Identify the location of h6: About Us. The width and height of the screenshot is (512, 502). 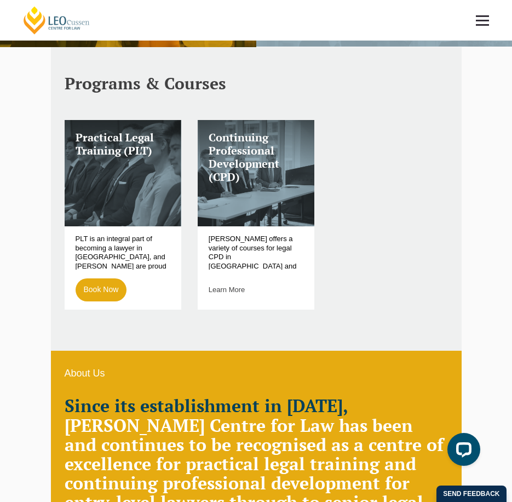
(256, 374).